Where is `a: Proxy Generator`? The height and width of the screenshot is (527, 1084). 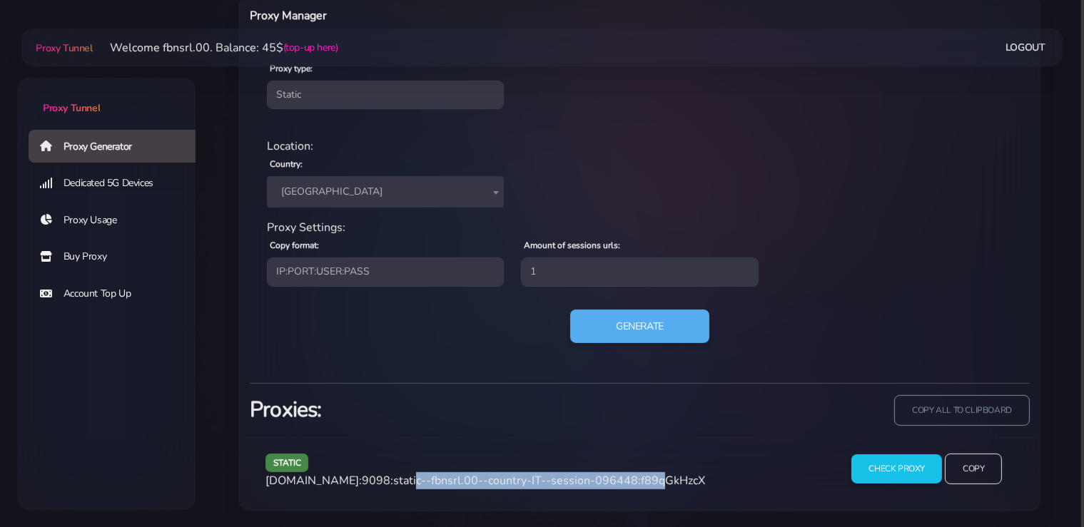
a: Proxy Generator is located at coordinates (118, 146).